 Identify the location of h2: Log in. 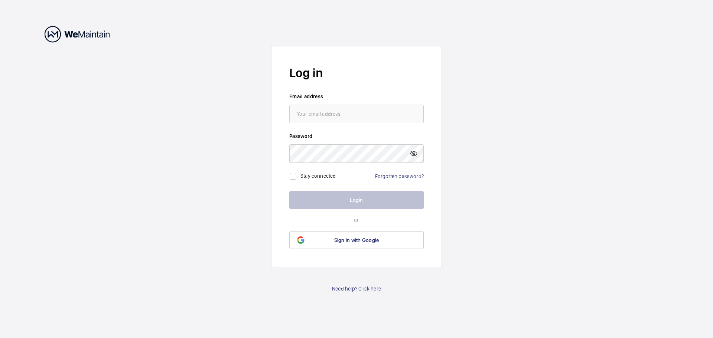
(356, 73).